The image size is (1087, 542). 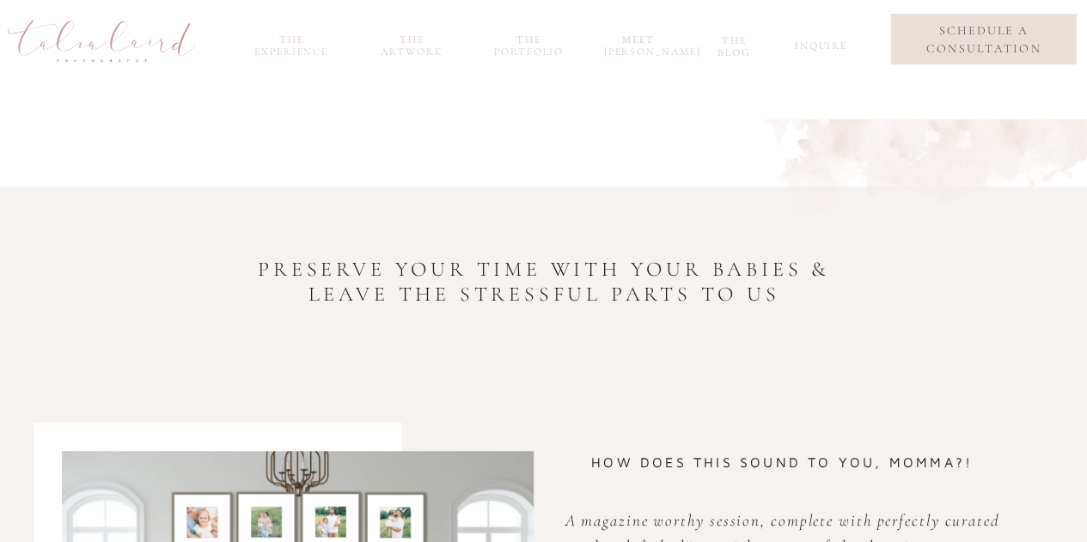 What do you see at coordinates (529, 43) in the screenshot?
I see `a: the portfolio` at bounding box center [529, 43].